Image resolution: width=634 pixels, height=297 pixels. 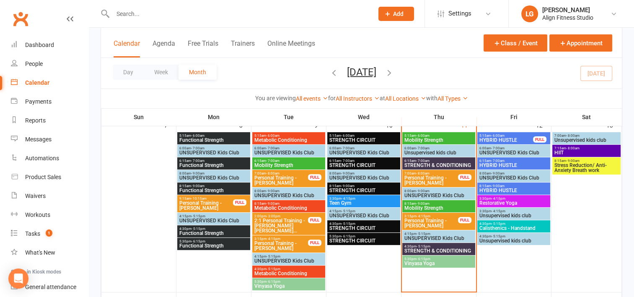 What do you see at coordinates (43, 177) in the screenshot?
I see `div: Product Sales` at bounding box center [43, 177].